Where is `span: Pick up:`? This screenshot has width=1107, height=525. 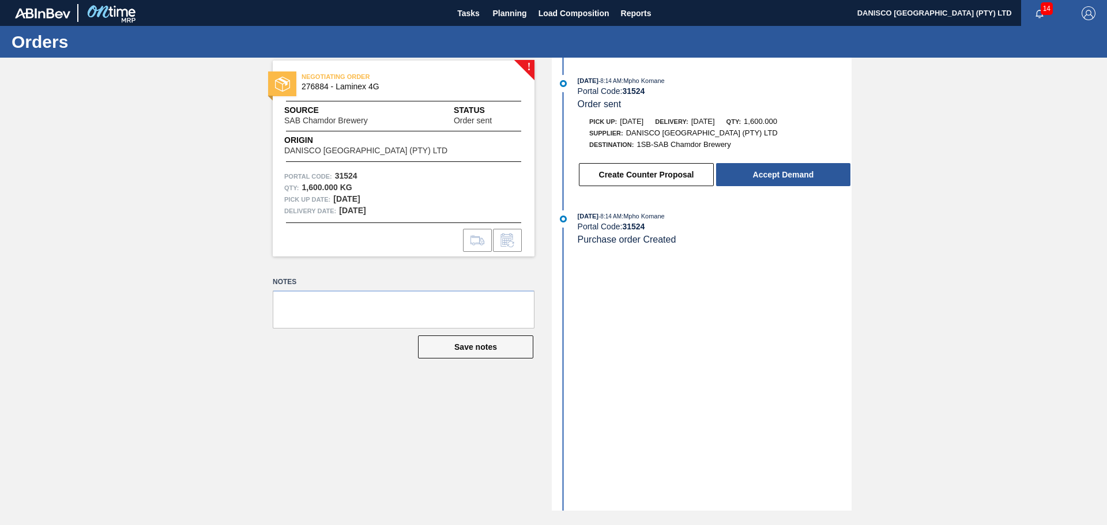 span: Pick up: is located at coordinates (603, 122).